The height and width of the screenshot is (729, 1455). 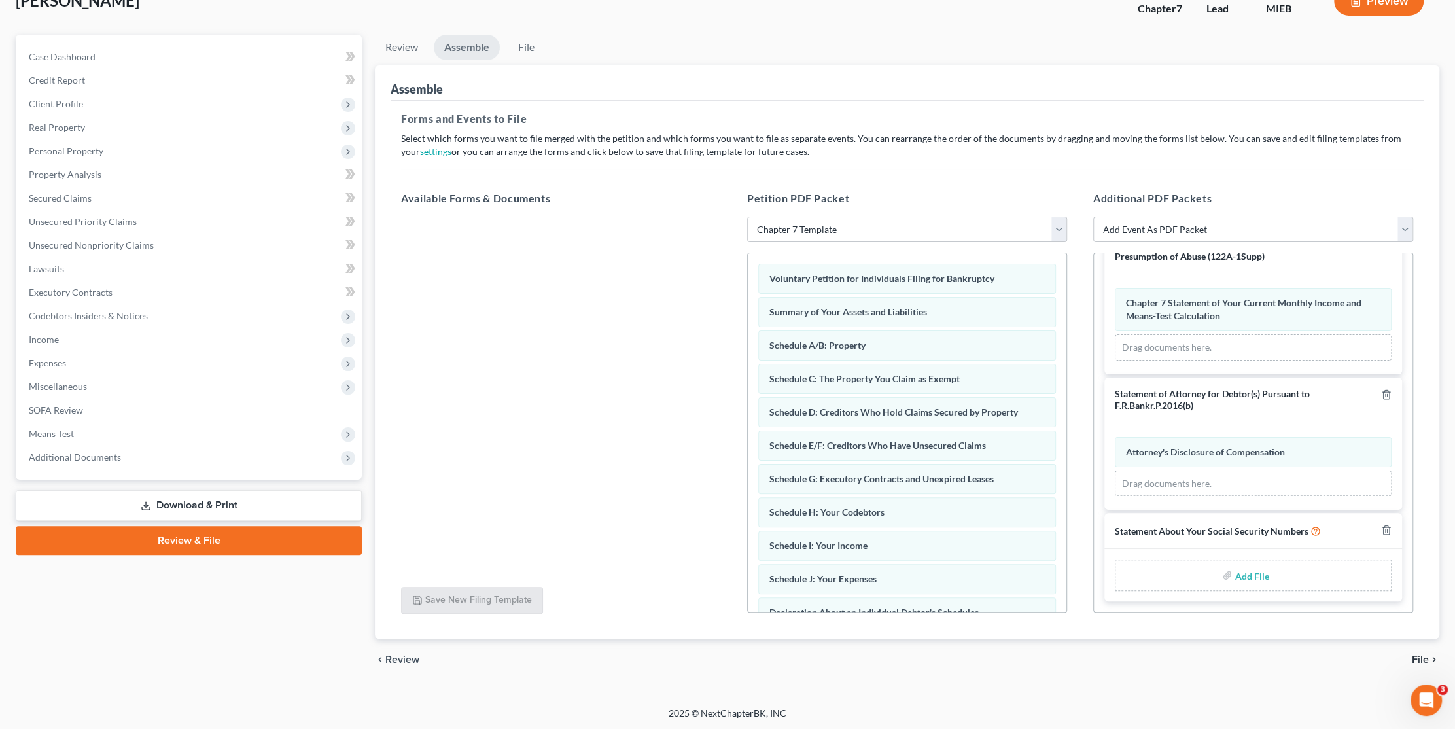 I want to click on span: Income, so click(x=44, y=339).